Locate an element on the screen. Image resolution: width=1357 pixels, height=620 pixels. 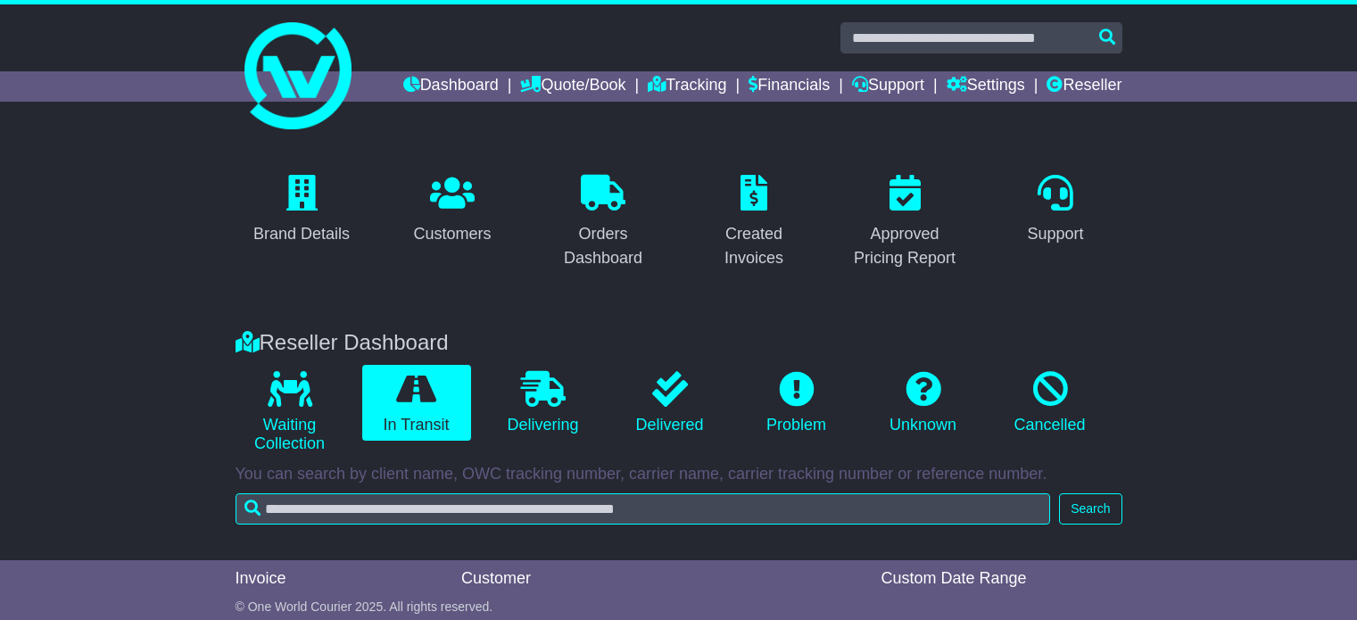
a: Approved Pricing Report is located at coordinates (905, 222).